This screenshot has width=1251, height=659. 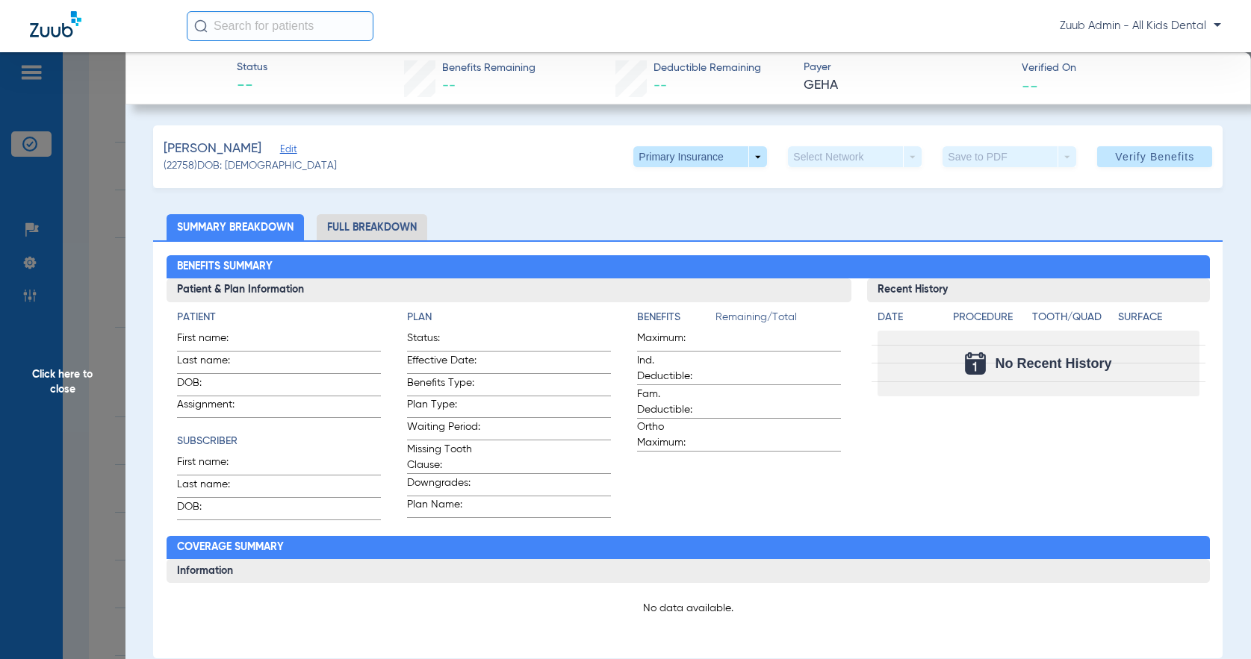 What do you see at coordinates (673, 435) in the screenshot?
I see `span: Ortho Maximum:` at bounding box center [673, 435].